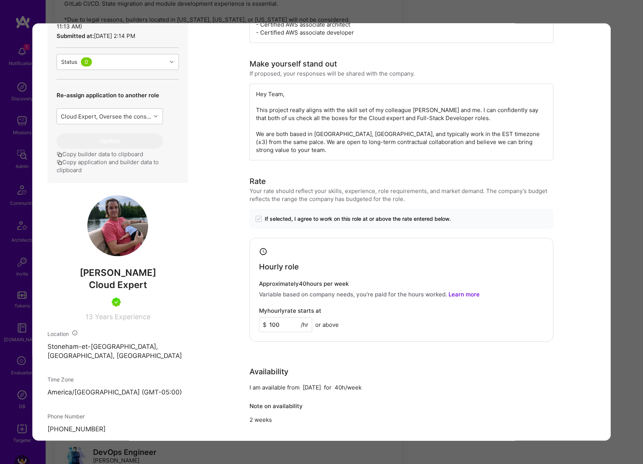 The width and height of the screenshot is (643, 464). Describe the element at coordinates (60, 379) in the screenshot. I see `span: Time Zone` at that location.